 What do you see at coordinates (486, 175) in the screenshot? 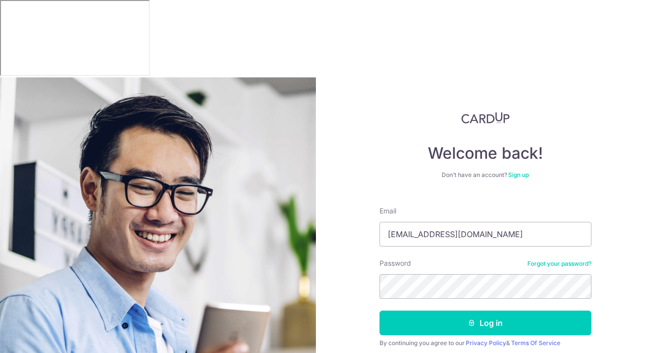
I see `div: Don’t have an account?` at bounding box center [486, 175].